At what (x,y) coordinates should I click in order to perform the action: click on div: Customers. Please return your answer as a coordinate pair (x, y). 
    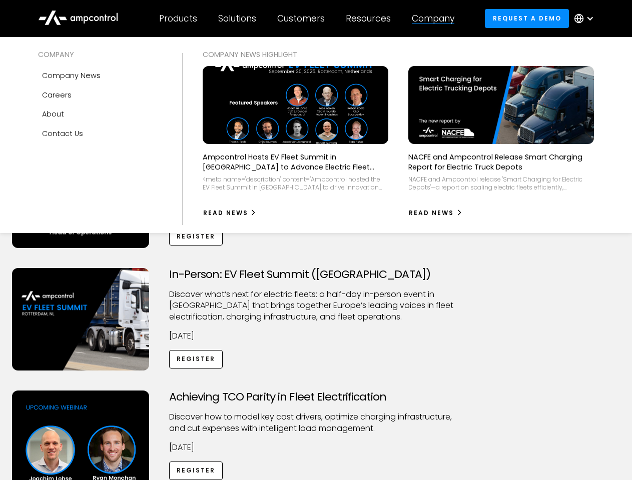
    Looking at the image, I should click on (301, 19).